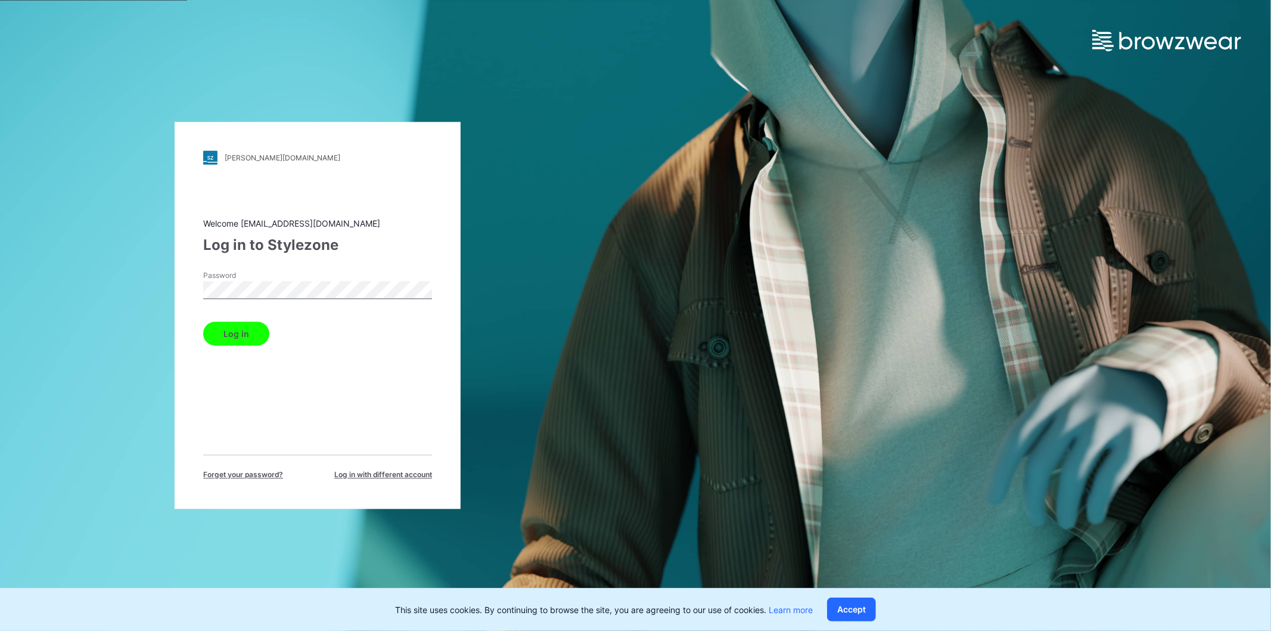 The height and width of the screenshot is (631, 1271). I want to click on img: stylezone-logo.562084cfcfab977791bfbf7441f1a819.svg, so click(210, 158).